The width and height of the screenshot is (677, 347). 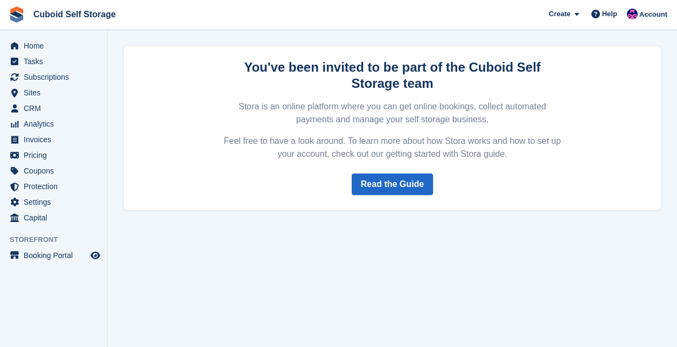 I want to click on span: Sites, so click(x=56, y=93).